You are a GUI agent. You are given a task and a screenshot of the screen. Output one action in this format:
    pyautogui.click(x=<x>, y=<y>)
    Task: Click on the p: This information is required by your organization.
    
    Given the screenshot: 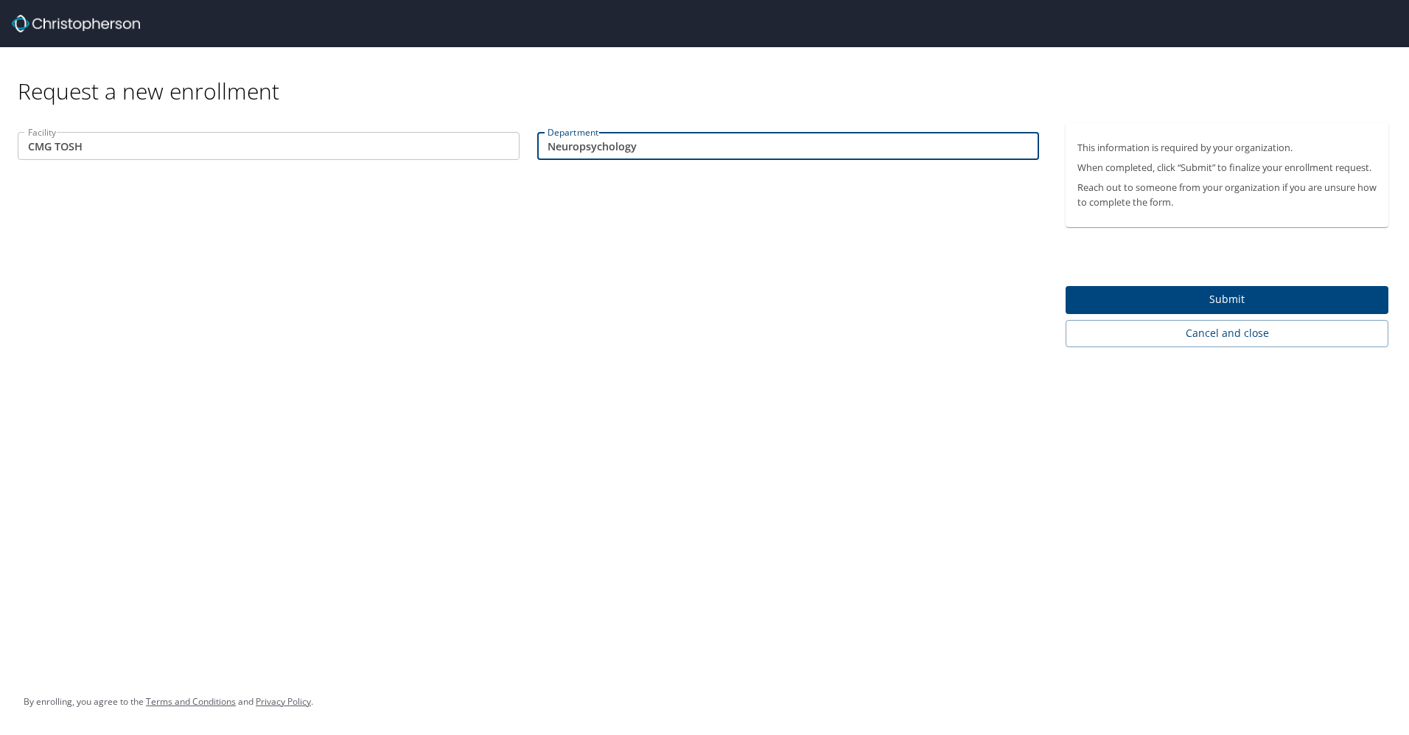 What is the action you would take?
    pyautogui.click(x=1227, y=147)
    